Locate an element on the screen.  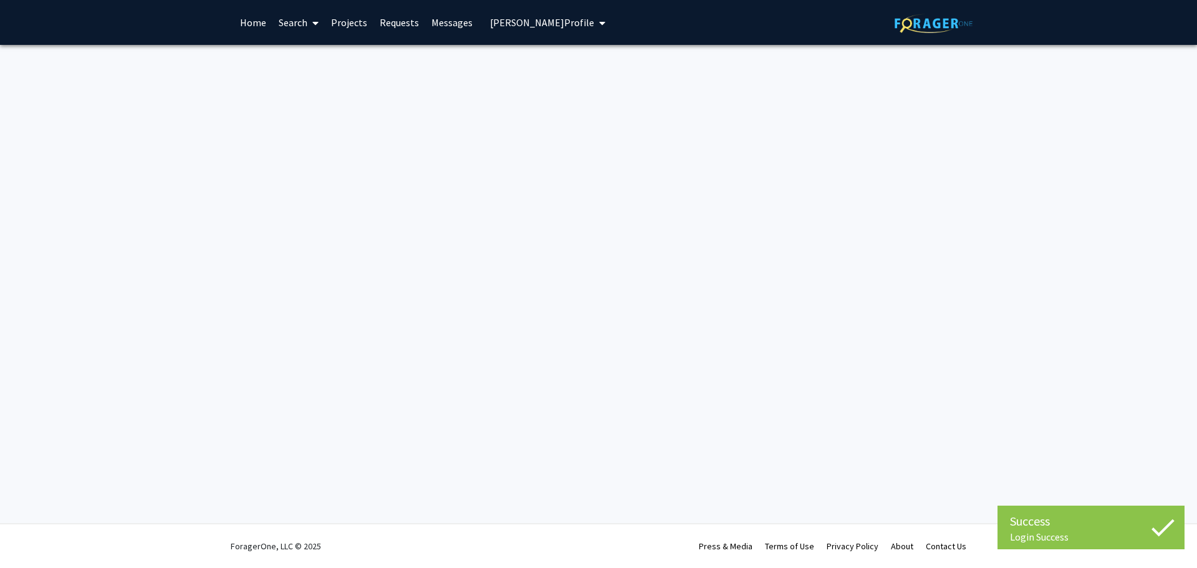
a: Privacy Policy is located at coordinates (852, 546).